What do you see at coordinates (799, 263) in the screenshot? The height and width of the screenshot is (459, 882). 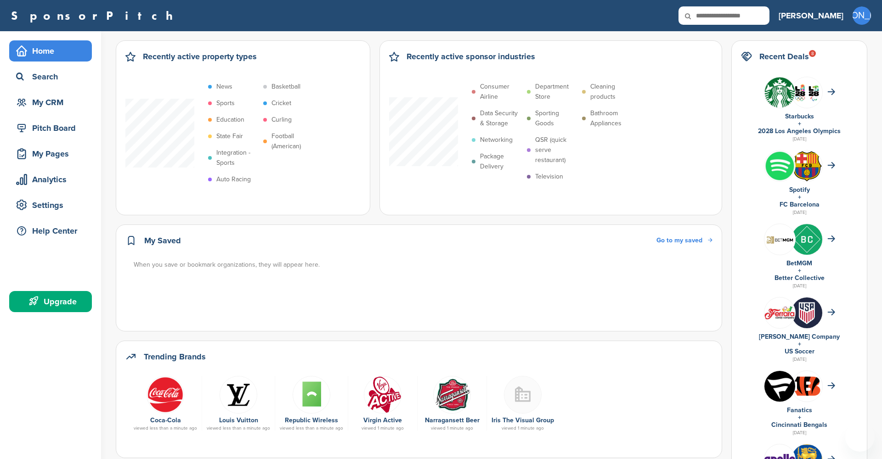 I see `a: BetMGM` at bounding box center [799, 263].